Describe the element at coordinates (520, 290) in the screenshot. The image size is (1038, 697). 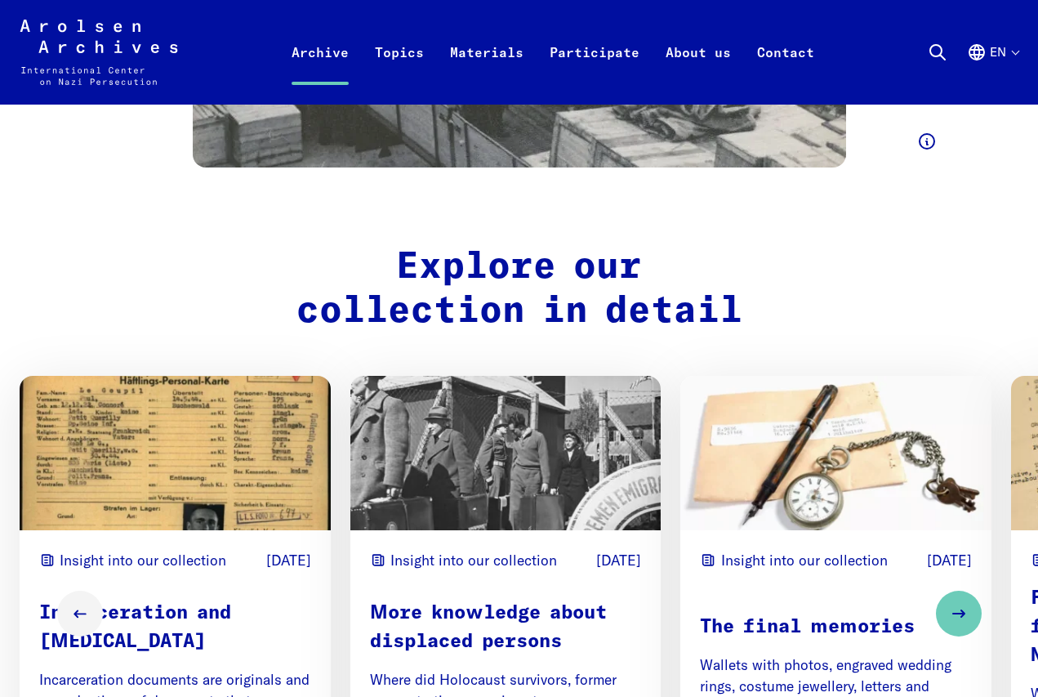
I see `h2: Explore our collection in detail` at that location.